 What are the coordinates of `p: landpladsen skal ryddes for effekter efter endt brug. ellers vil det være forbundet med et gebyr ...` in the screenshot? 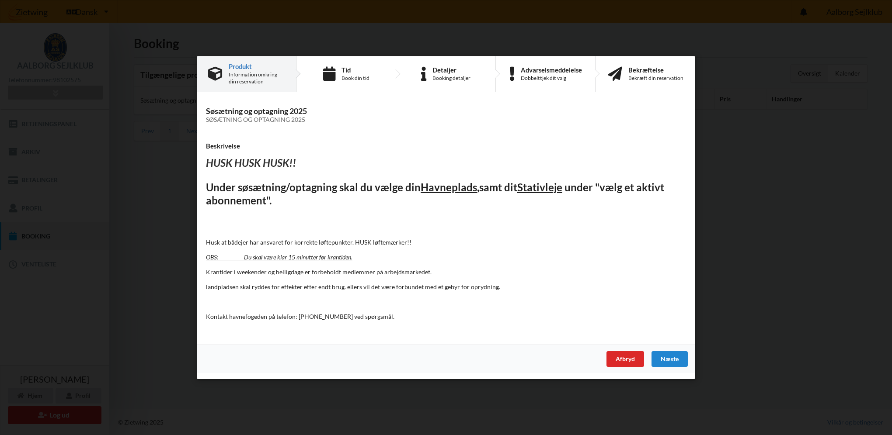 It's located at (446, 287).